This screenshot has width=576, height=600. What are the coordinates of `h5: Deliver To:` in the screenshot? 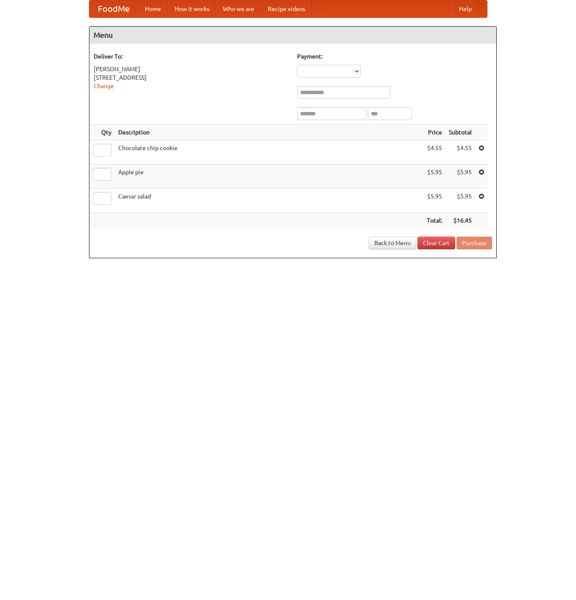 It's located at (191, 56).